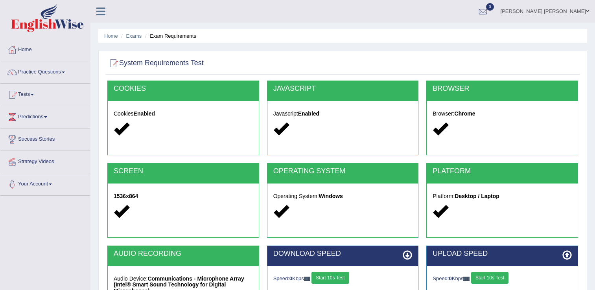 This screenshot has width=595, height=290. I want to click on h2: JAVASCRIPT, so click(343, 89).